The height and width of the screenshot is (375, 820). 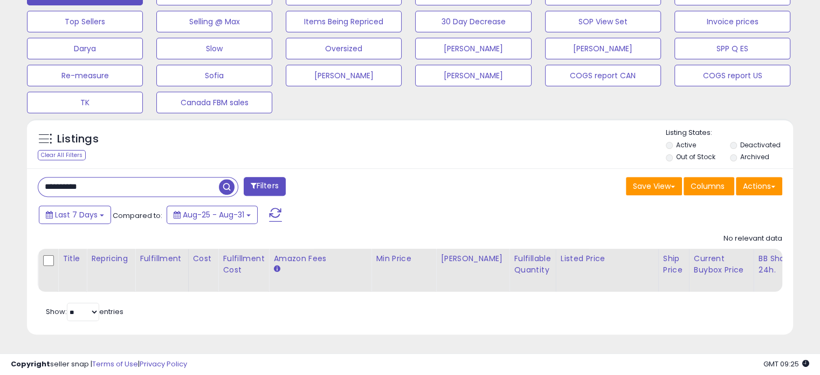 I want to click on div: Fulfillment, so click(x=161, y=258).